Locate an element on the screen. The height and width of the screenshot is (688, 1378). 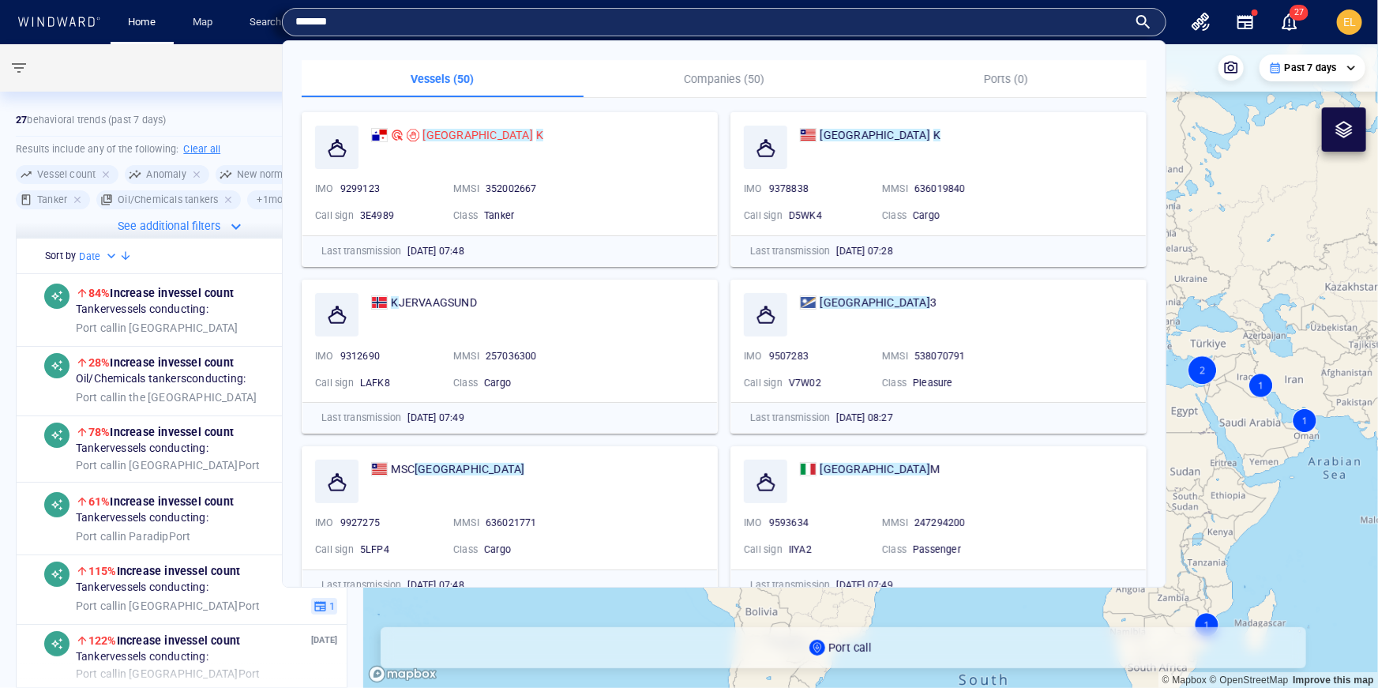
a: Search engine is located at coordinates (281, 22).